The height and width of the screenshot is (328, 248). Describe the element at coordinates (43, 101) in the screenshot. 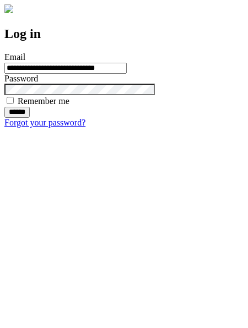

I see `label: Remember me` at that location.